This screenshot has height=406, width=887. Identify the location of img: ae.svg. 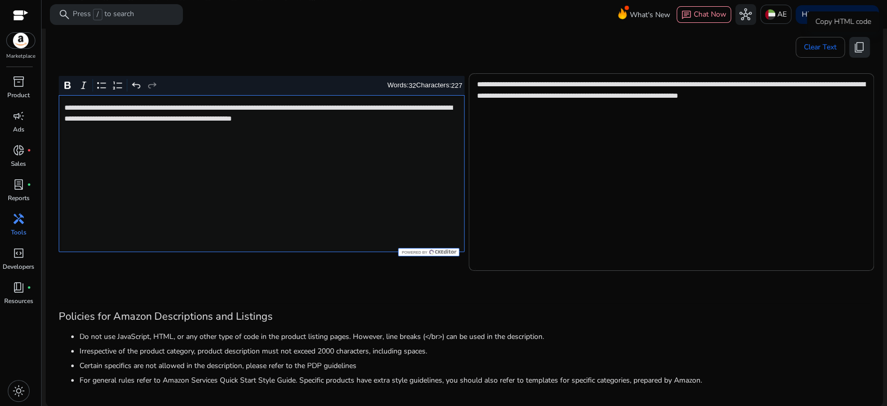
(770, 15).